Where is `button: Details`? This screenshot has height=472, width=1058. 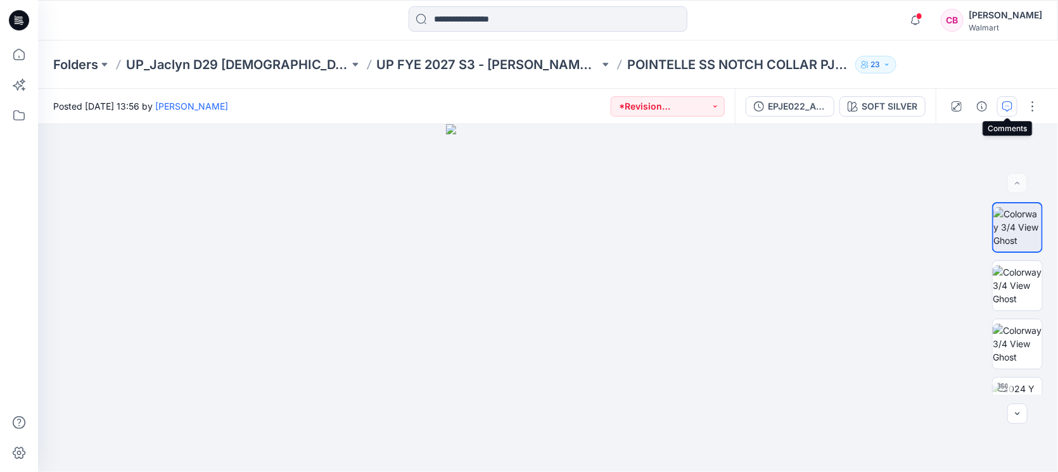 button: Details is located at coordinates (982, 106).